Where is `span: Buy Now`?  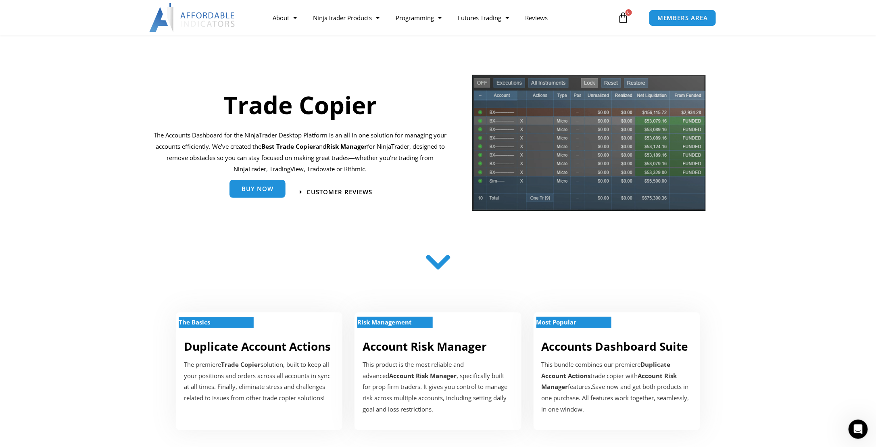
span: Buy Now is located at coordinates (257, 190).